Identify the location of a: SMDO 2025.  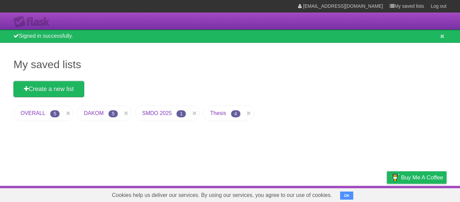
(157, 113).